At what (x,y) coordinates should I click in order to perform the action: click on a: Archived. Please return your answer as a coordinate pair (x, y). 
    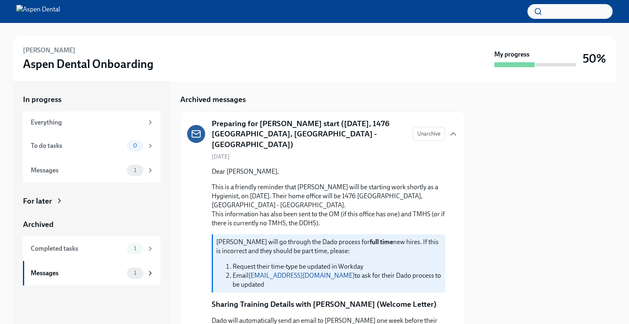
    Looking at the image, I should click on (92, 224).